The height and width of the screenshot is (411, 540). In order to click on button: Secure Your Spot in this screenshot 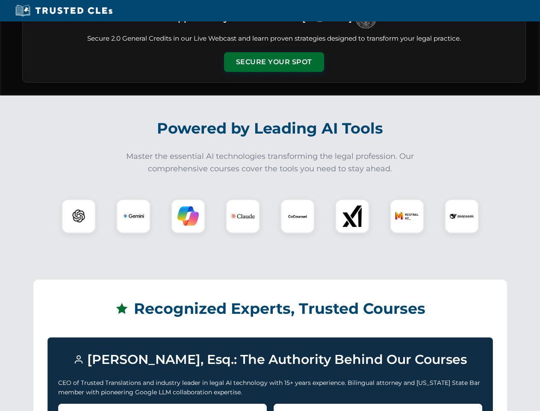, I will do `click(274, 62)`.